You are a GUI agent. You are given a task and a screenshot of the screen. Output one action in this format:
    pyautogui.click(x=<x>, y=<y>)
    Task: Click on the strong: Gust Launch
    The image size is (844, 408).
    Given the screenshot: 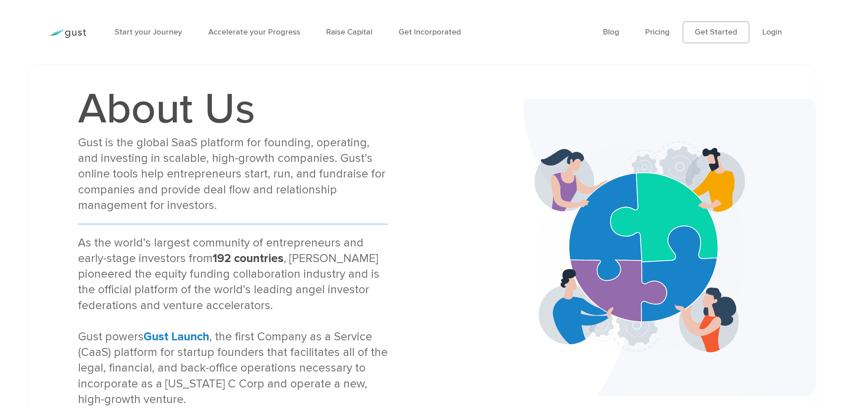 What is the action you would take?
    pyautogui.click(x=176, y=337)
    